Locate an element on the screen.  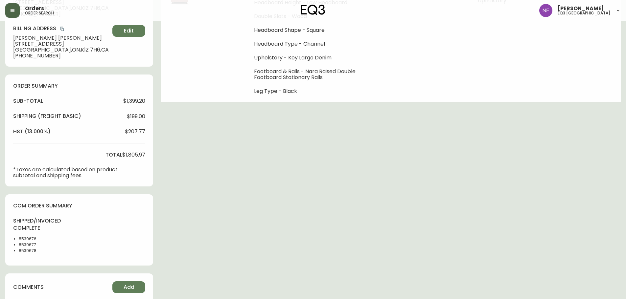
li: Headboard Type - Channel is located at coordinates (313, 44).